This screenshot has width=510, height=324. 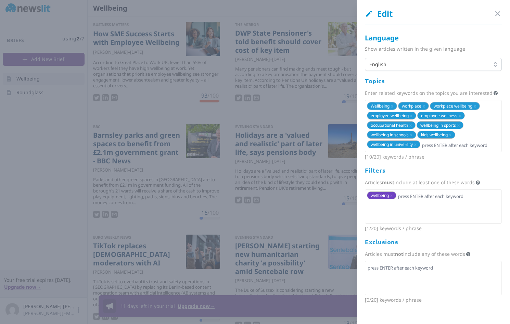 I want to click on div: Show articles written in the given language, so click(x=433, y=49).